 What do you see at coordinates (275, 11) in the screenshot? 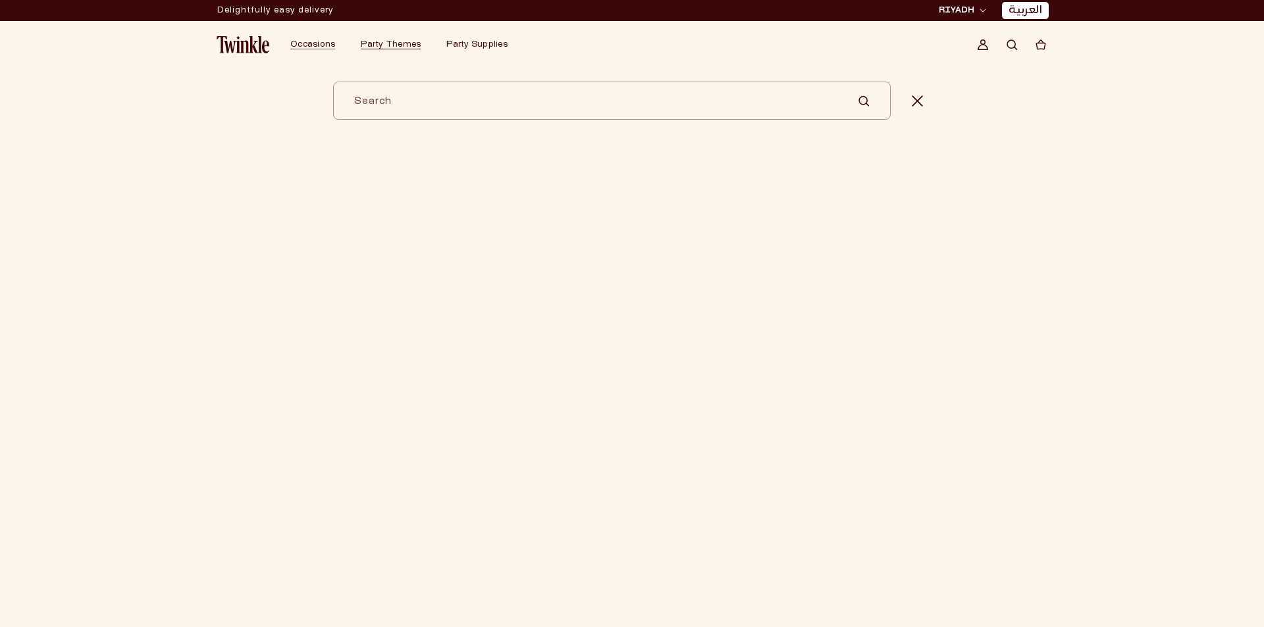
I see `p: Delightfully easy delivery` at bounding box center [275, 11].